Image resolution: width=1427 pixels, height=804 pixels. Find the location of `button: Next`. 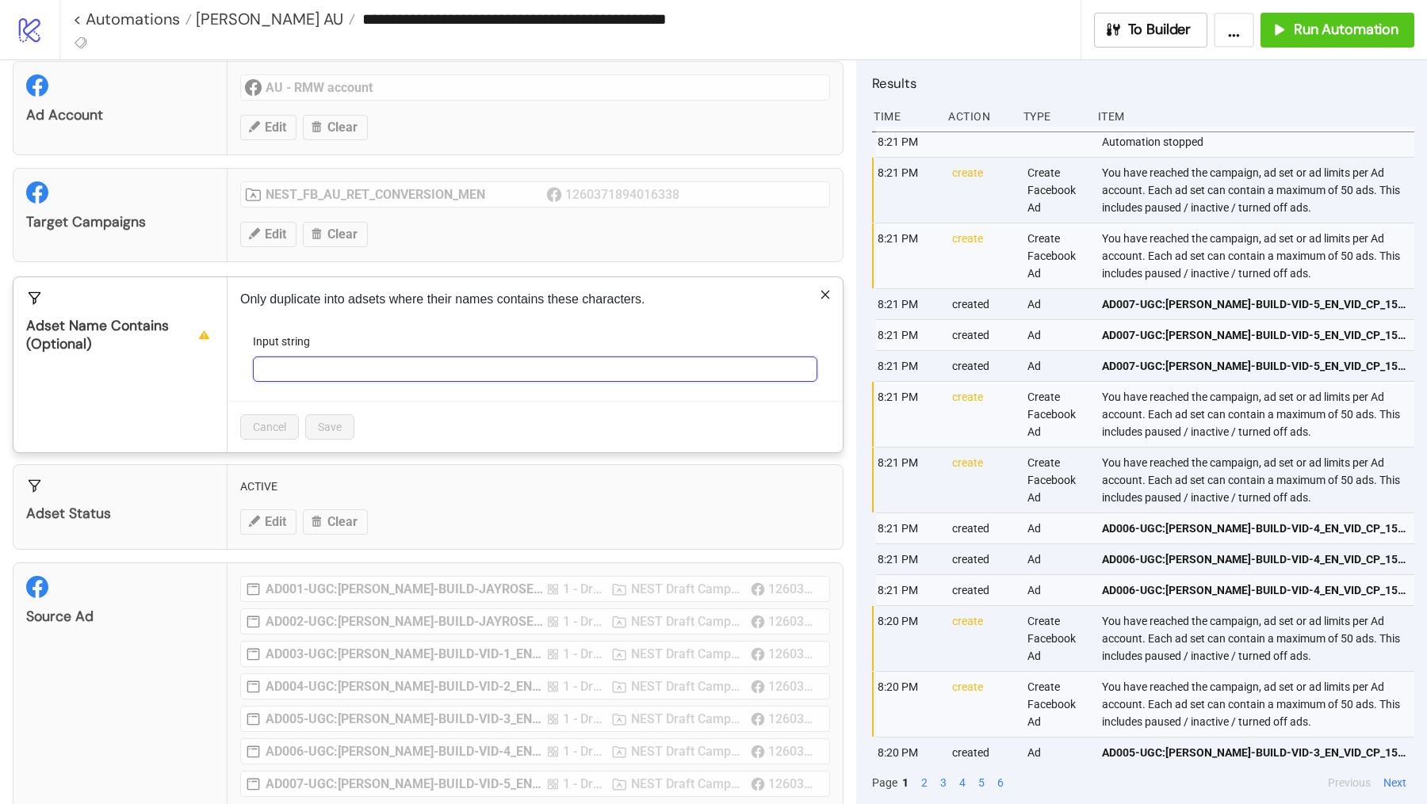

button: Next is located at coordinates (1394, 783).